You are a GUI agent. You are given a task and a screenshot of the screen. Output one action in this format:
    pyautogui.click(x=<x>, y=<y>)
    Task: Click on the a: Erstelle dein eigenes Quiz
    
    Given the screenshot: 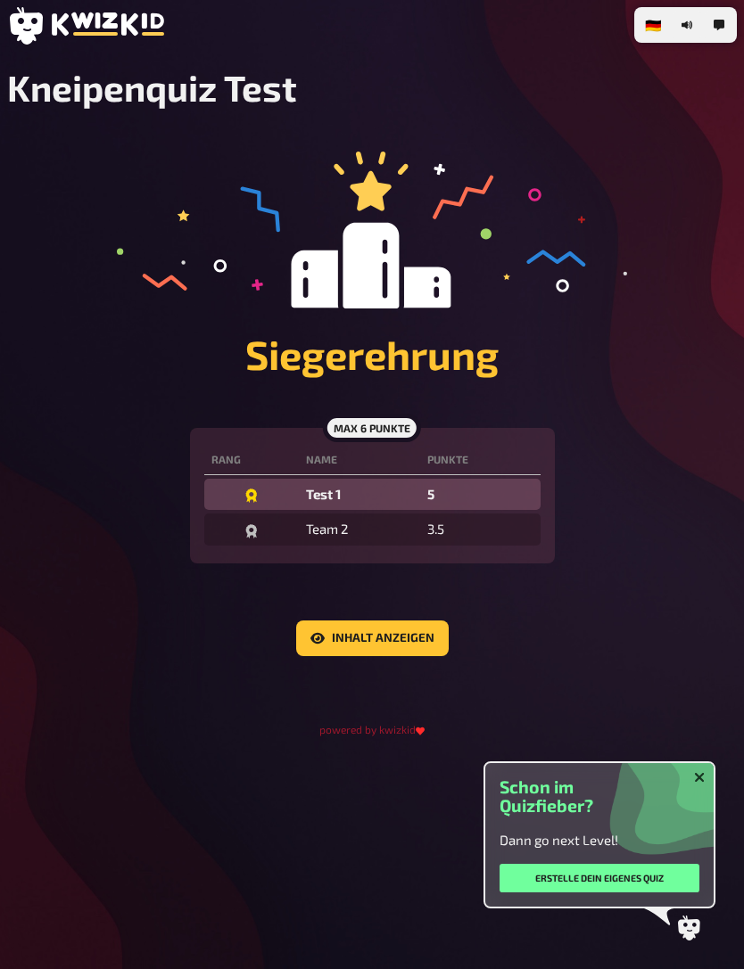 What is the action you would take?
    pyautogui.click(x=599, y=878)
    